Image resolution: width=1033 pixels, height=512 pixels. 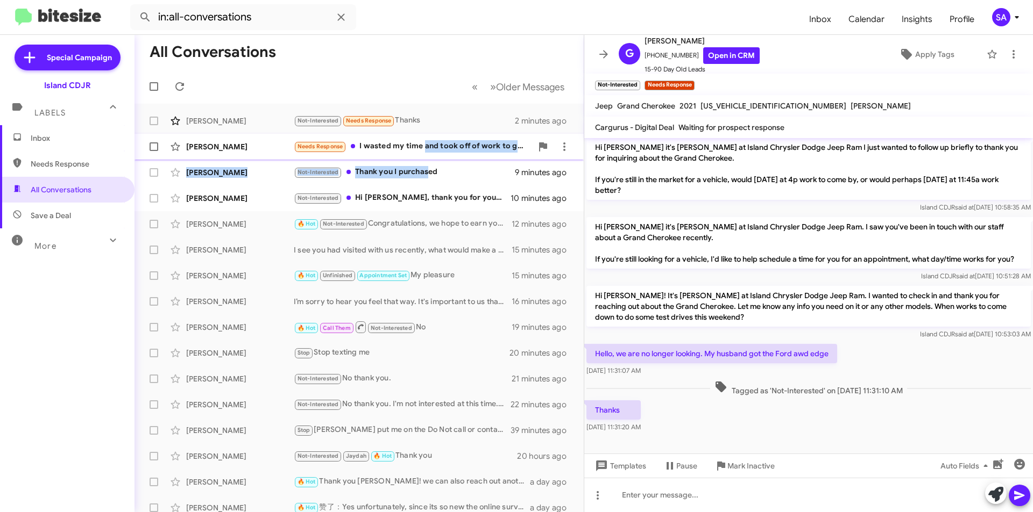 I want to click on span: Templates, so click(x=619, y=466).